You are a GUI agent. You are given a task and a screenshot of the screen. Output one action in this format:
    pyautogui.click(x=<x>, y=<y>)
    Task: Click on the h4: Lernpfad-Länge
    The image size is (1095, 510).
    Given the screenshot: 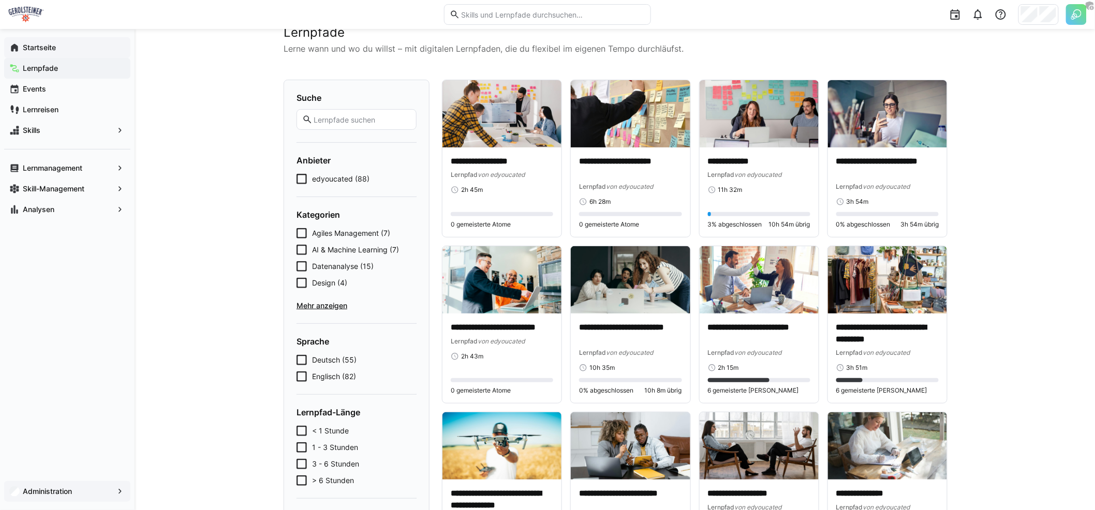 What is the action you would take?
    pyautogui.click(x=356, y=412)
    